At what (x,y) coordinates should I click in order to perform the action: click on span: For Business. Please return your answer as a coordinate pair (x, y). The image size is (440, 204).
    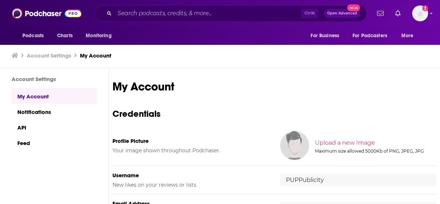
    Looking at the image, I should click on (324, 36).